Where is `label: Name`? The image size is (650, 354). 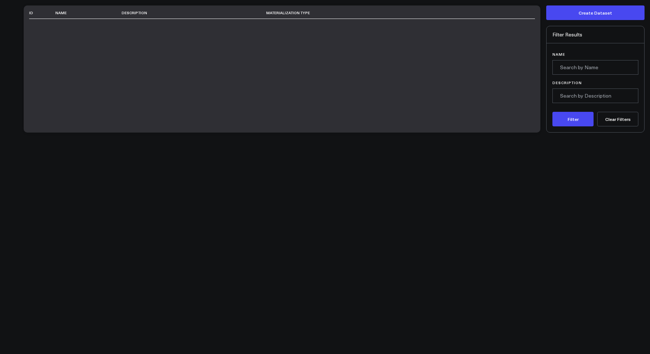 label: Name is located at coordinates (596, 54).